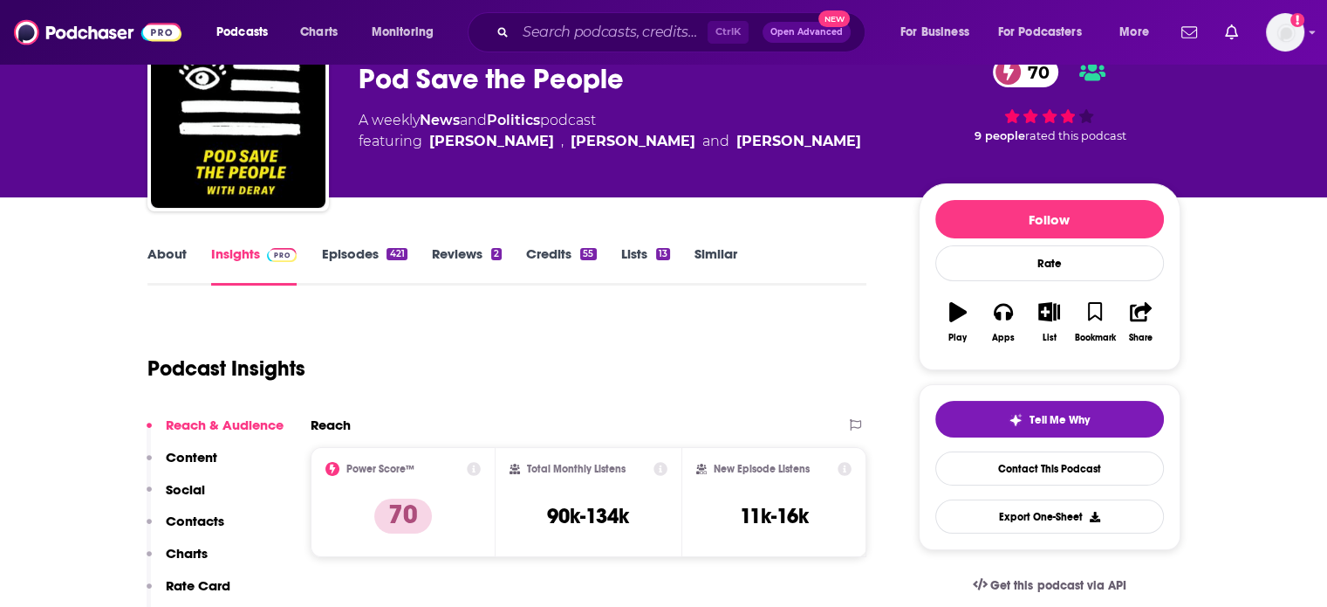 The width and height of the screenshot is (1327, 607). What do you see at coordinates (957, 338) in the screenshot?
I see `div: Play` at bounding box center [957, 338].